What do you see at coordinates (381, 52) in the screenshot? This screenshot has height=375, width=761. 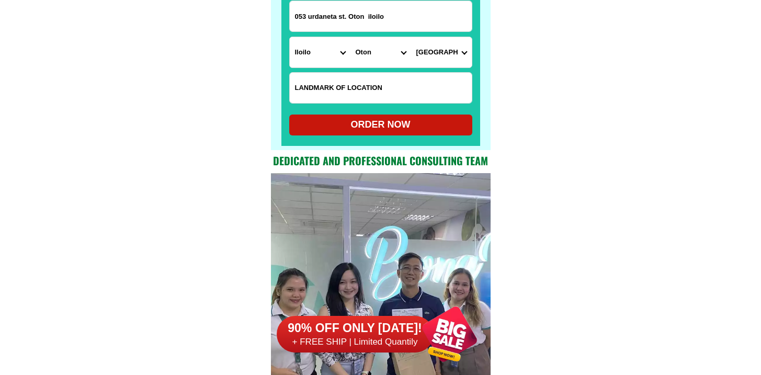 I see `select: Select district` at bounding box center [381, 52].